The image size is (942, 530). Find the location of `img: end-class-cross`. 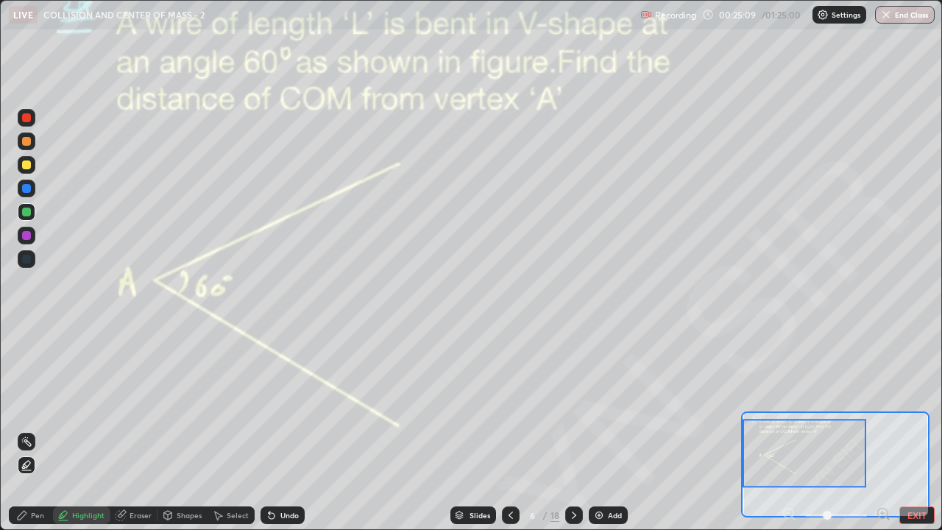

img: end-class-cross is located at coordinates (886, 15).